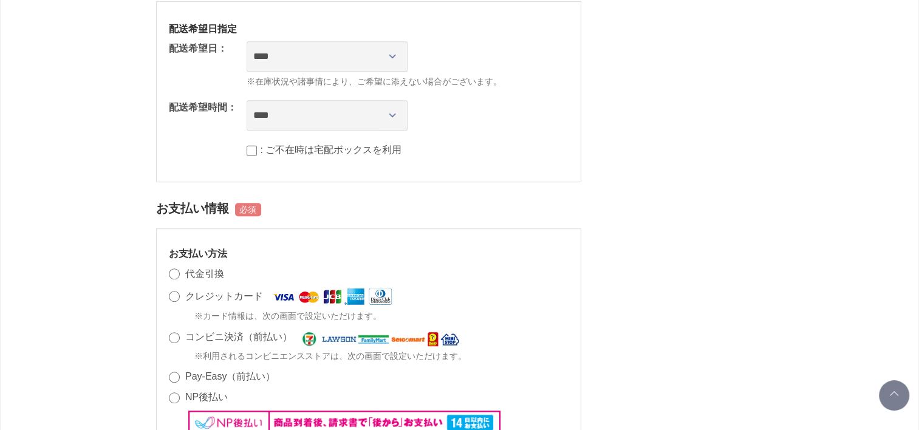  Describe the element at coordinates (203, 108) in the screenshot. I see `dt: 配送希望時間：` at that location.